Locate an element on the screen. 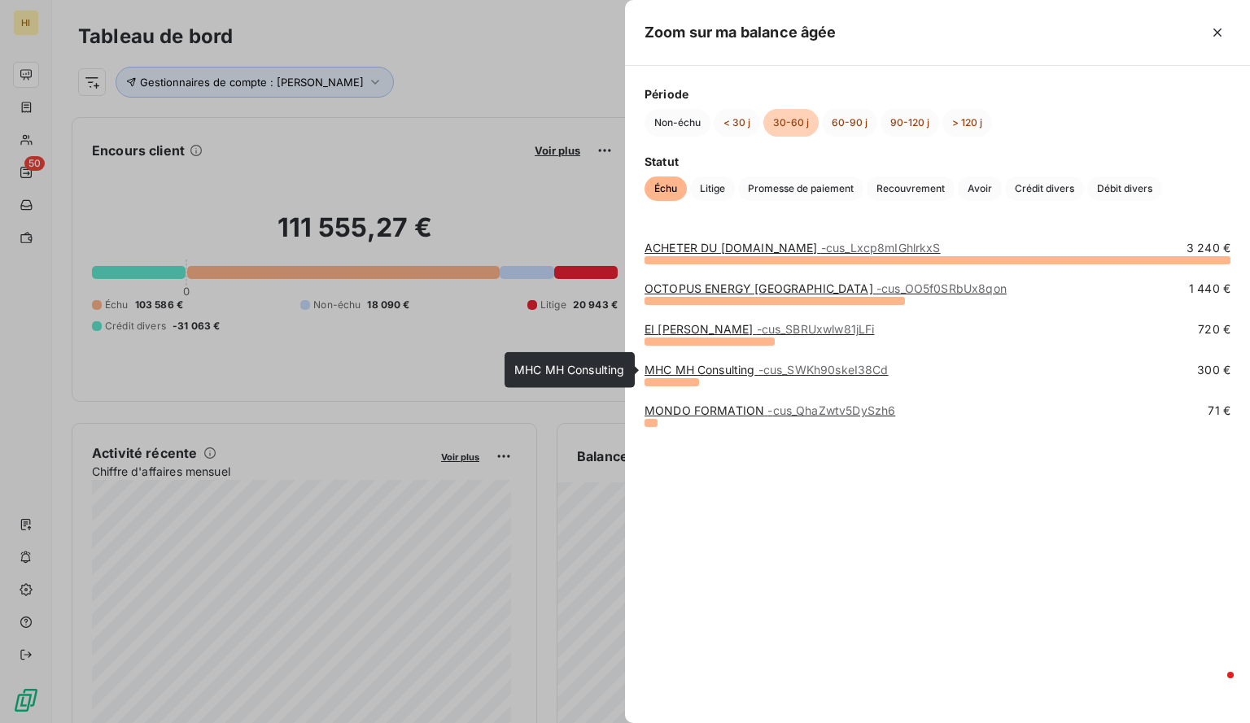 This screenshot has width=1250, height=723. span: Statut is located at coordinates (938, 161).